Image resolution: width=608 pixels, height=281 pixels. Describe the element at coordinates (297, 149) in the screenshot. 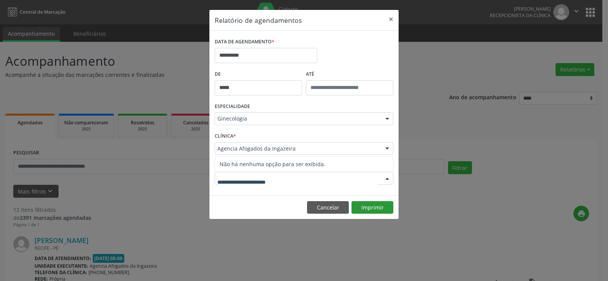

I see `span: Agencia Afogados da Ingazeira` at that location.